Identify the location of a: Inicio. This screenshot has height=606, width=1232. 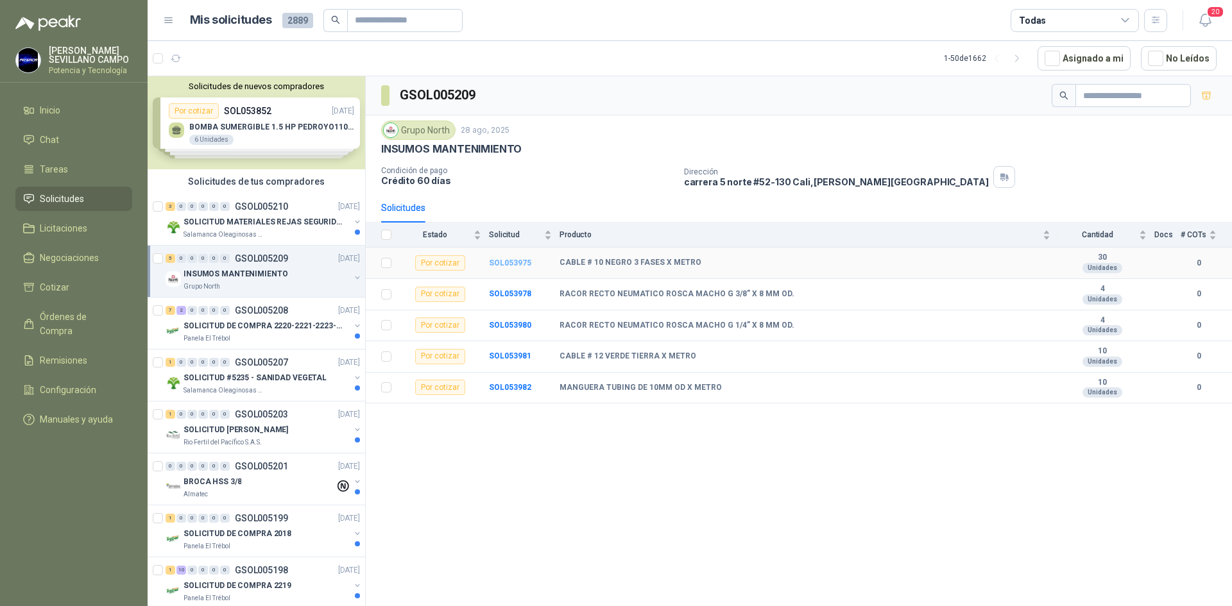
(74, 110).